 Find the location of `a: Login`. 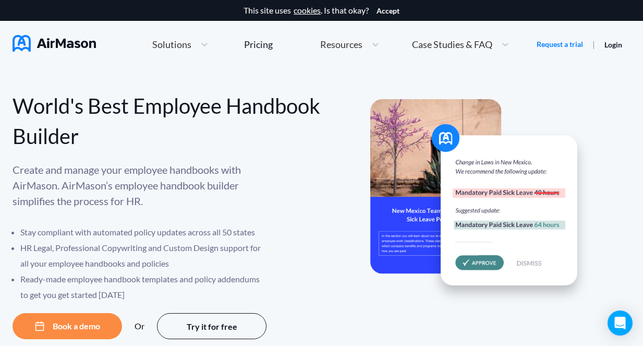

a: Login is located at coordinates (613, 44).